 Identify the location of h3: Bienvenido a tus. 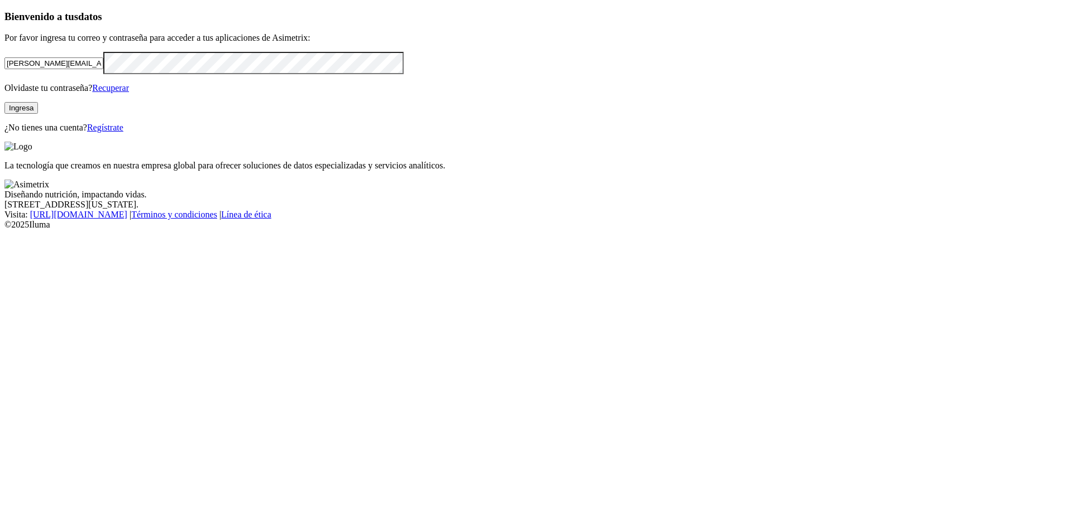
(536, 17).